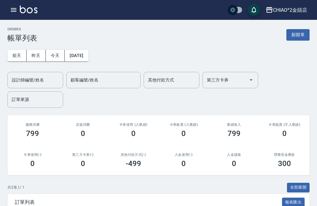 The image size is (317, 206). I want to click on h2: 卡券使用 (入業績), so click(133, 124).